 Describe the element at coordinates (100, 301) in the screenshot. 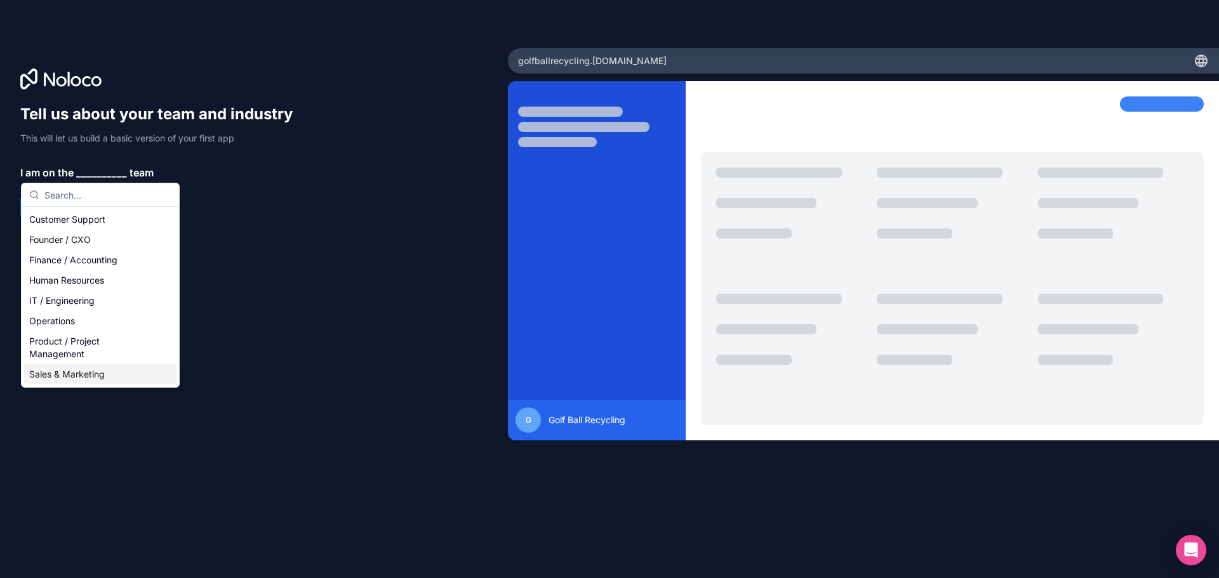

I see `div: IT / Engineering` at that location.